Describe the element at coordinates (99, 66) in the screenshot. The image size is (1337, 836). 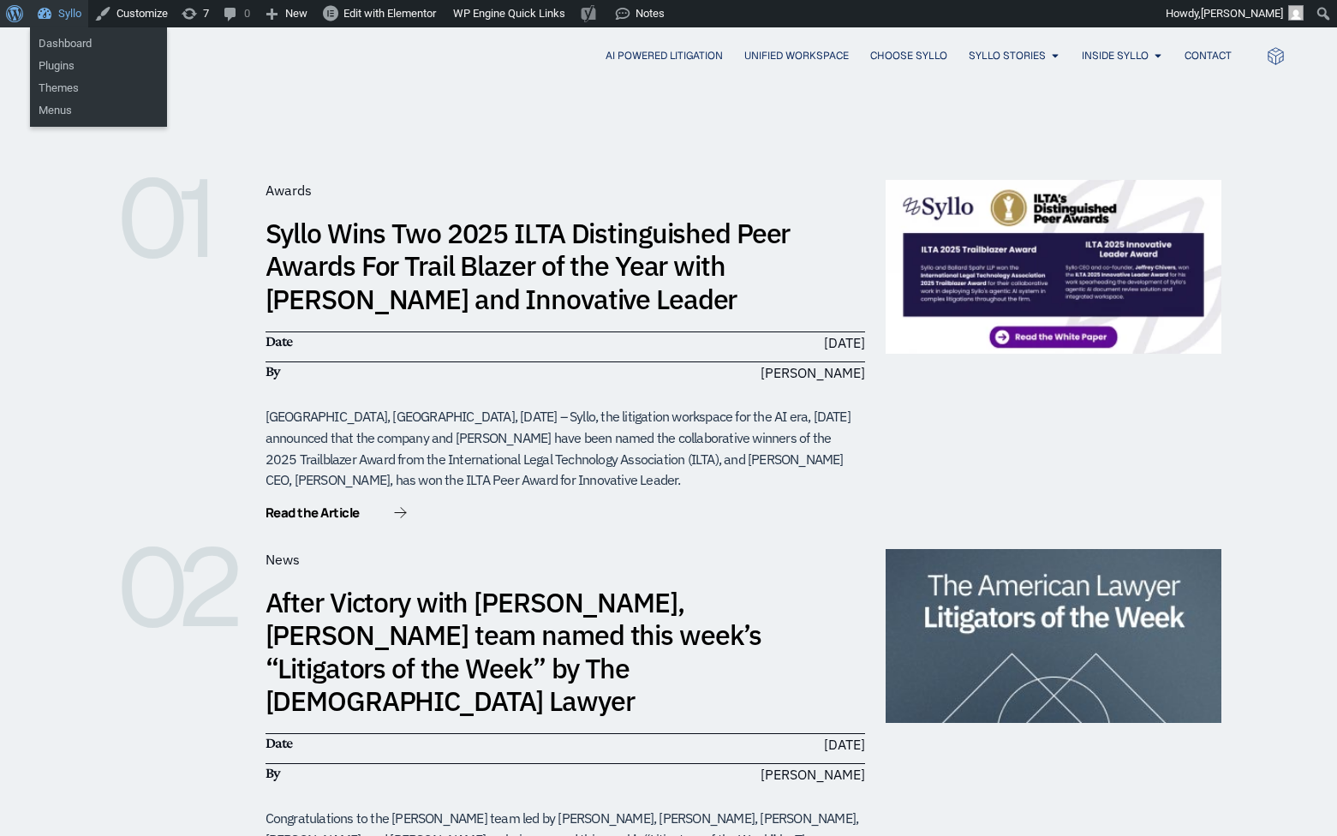
I see `a: Plugins` at that location.